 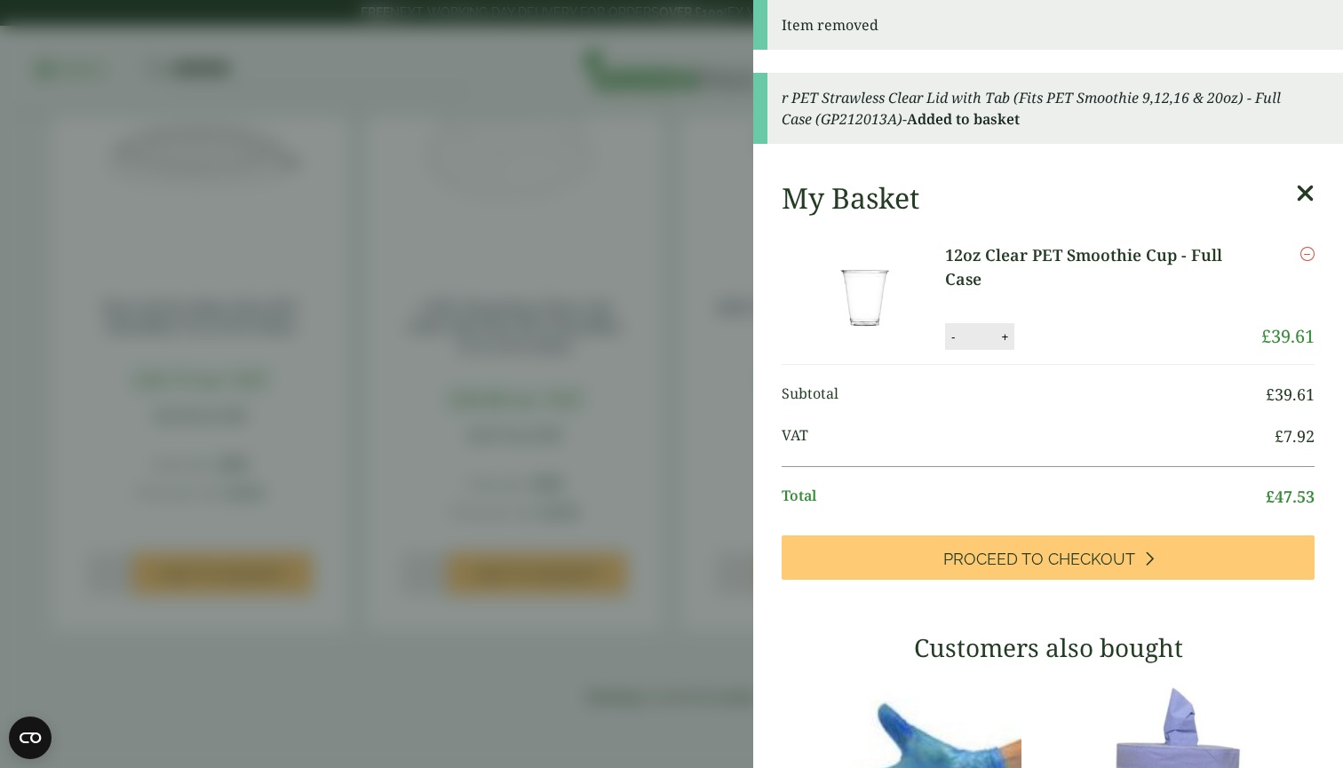 What do you see at coordinates (30, 738) in the screenshot?
I see `button: Open CMP widget` at bounding box center [30, 738].